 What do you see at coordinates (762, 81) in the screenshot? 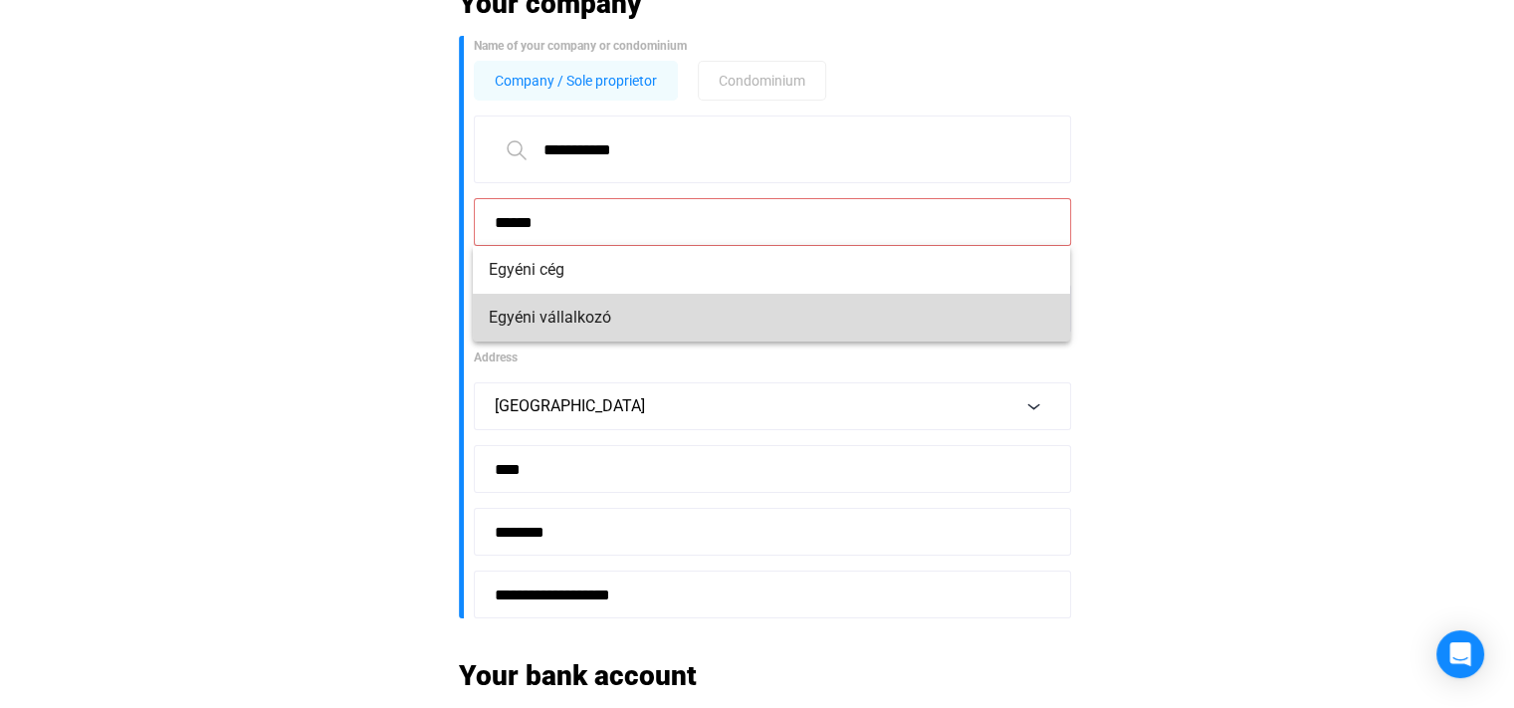
I see `button: Condominium` at bounding box center [762, 81].